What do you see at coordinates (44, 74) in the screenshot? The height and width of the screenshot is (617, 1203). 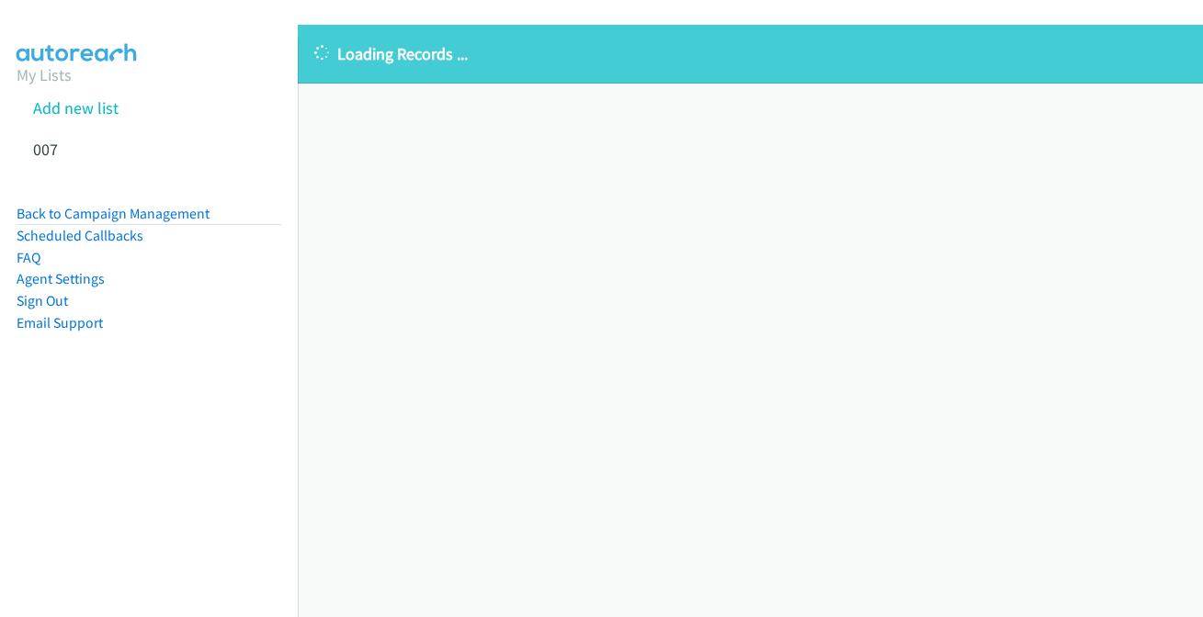 I see `a: My Lists` at bounding box center [44, 74].